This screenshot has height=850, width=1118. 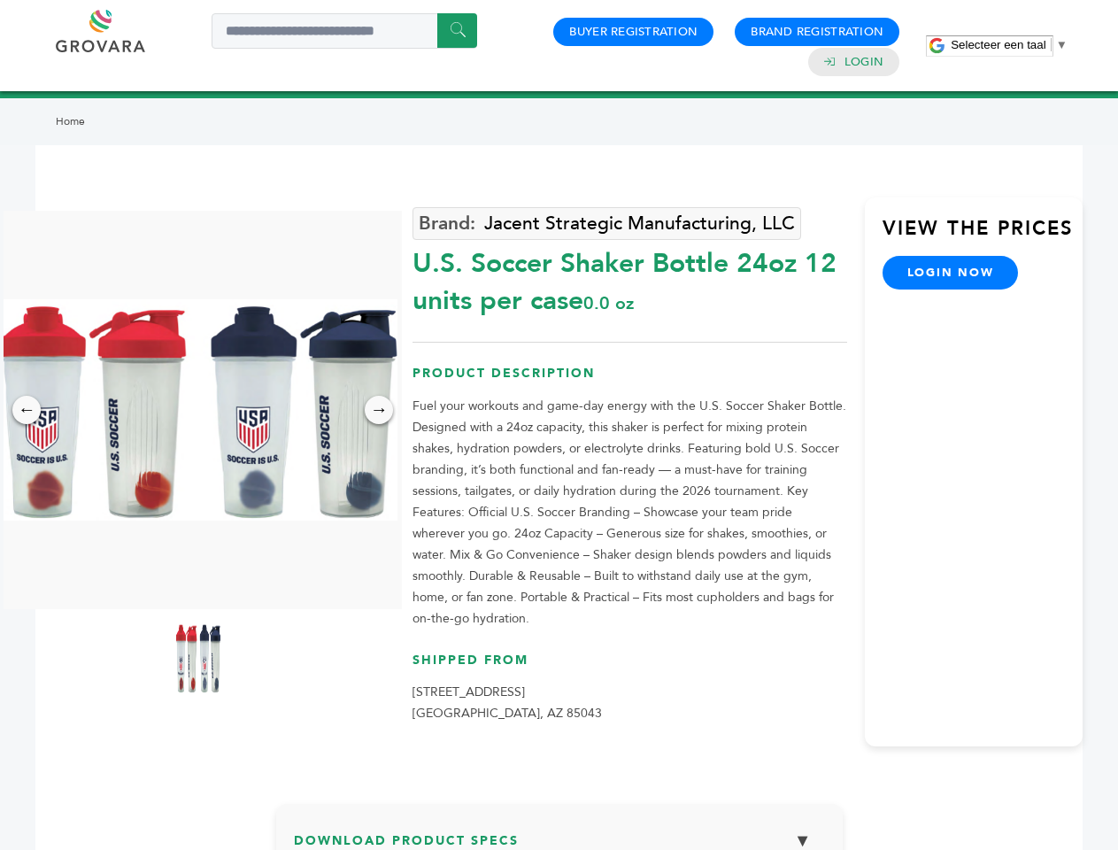 What do you see at coordinates (630, 667) in the screenshot?
I see `h3: Shipped From` at bounding box center [630, 667].